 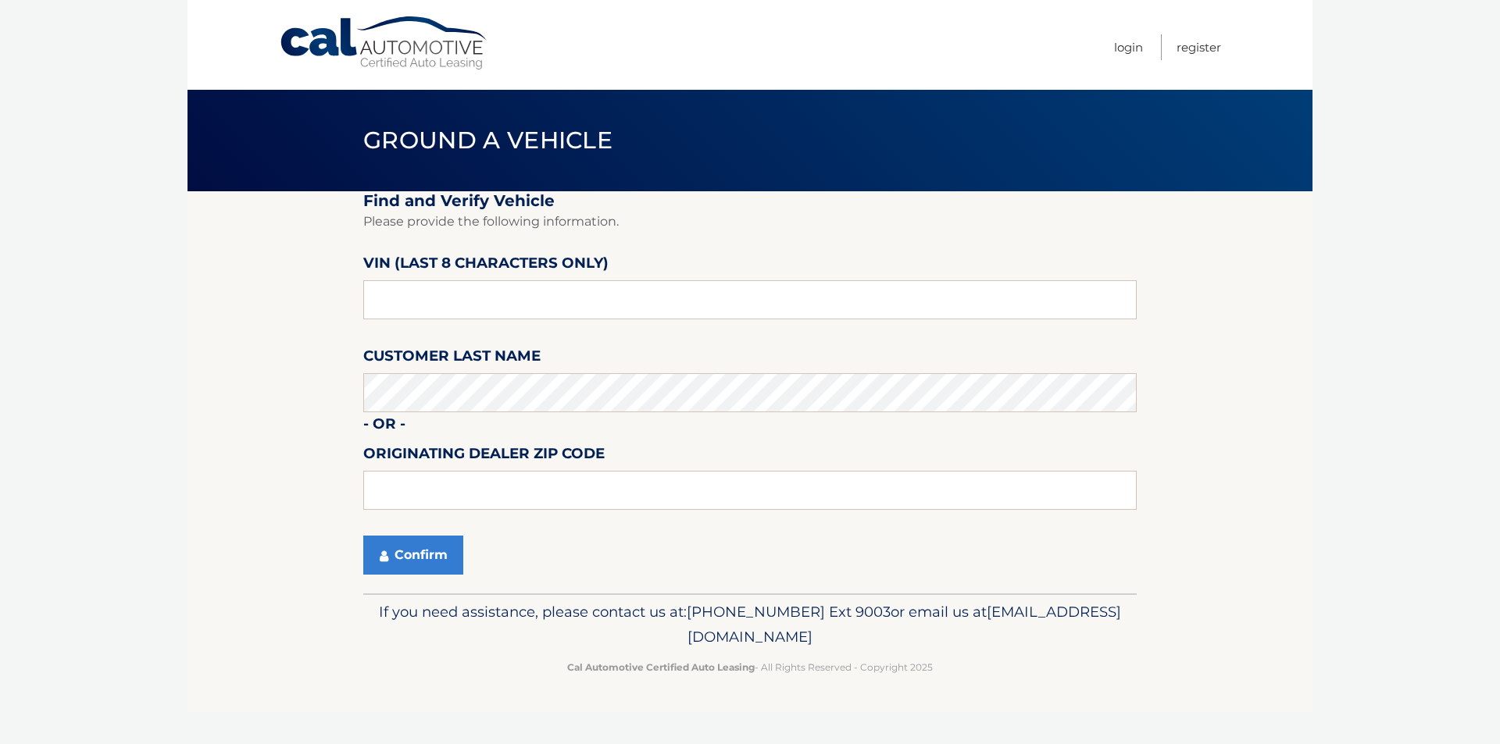 What do you see at coordinates (413, 555) in the screenshot?
I see `button: Confirm` at bounding box center [413, 555].